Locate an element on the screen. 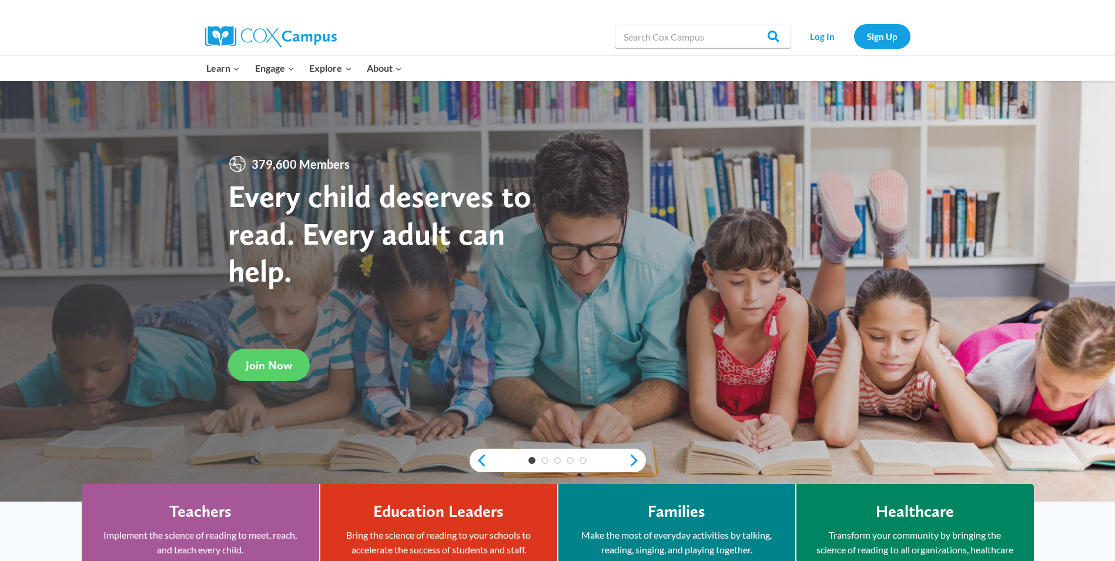 This screenshot has height=561, width=1115. a: 1 is located at coordinates (532, 460).